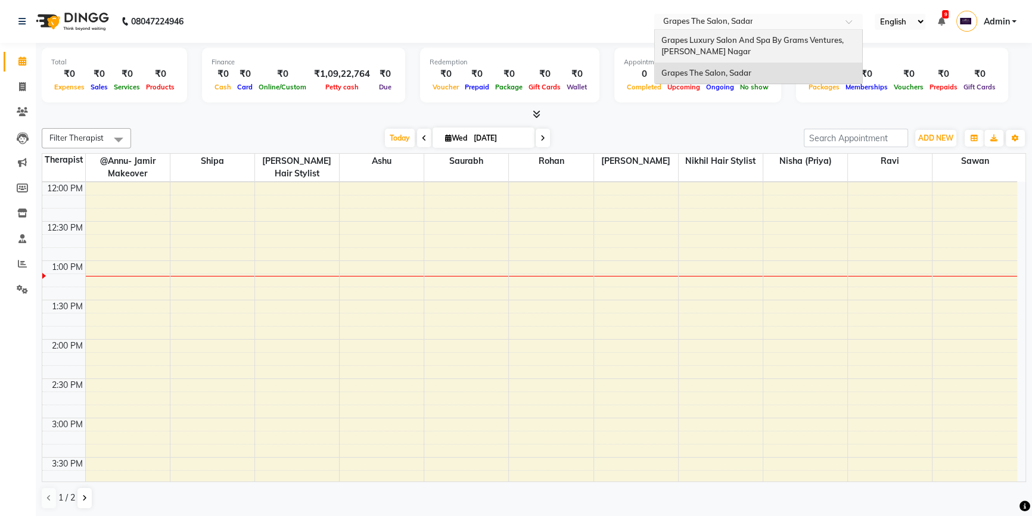 The image size is (1032, 516). What do you see at coordinates (466, 161) in the screenshot?
I see `span: saurabh` at bounding box center [466, 161].